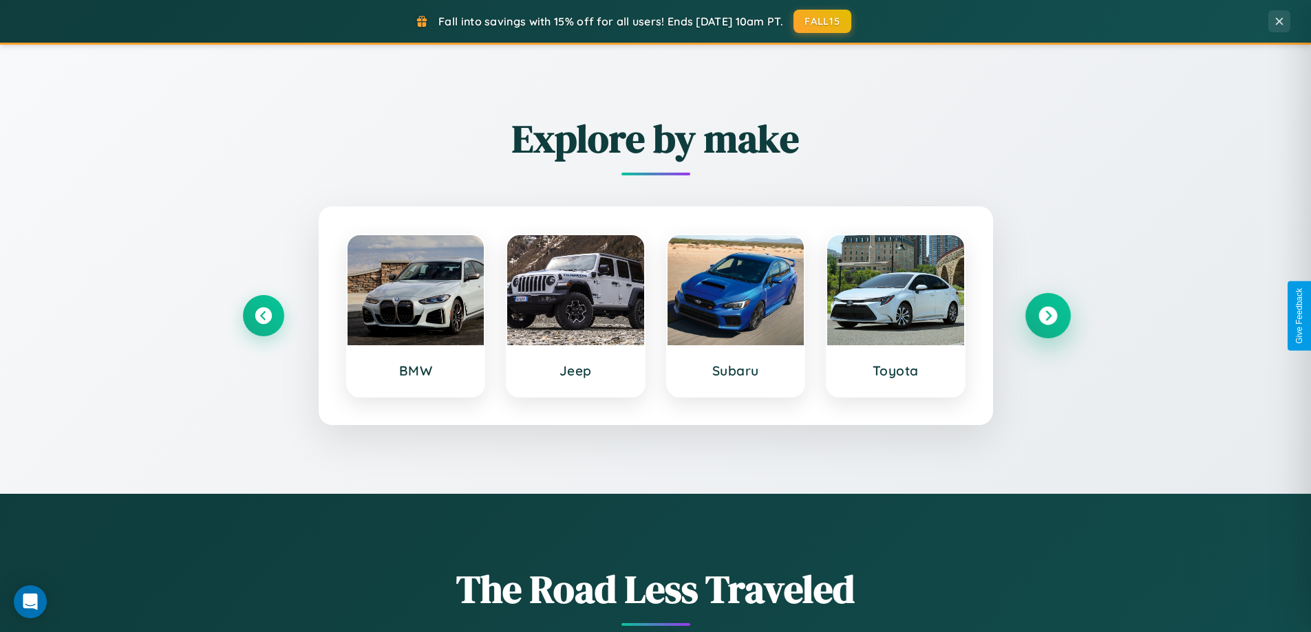 This screenshot has height=632, width=1311. I want to click on h3: BMW, so click(416, 371).